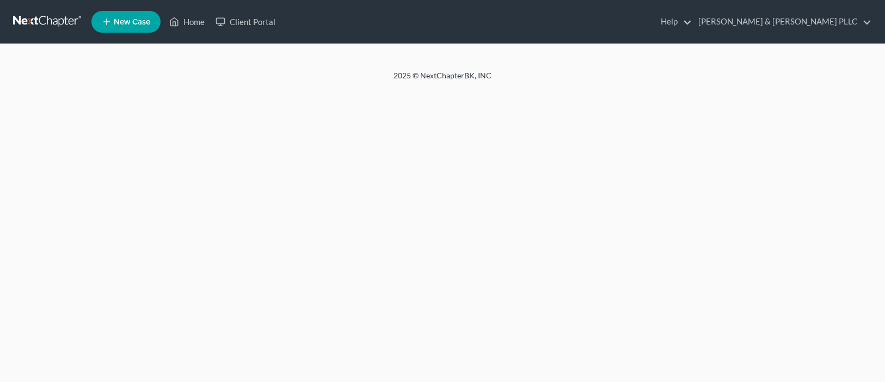  I want to click on a: Home, so click(187, 22).